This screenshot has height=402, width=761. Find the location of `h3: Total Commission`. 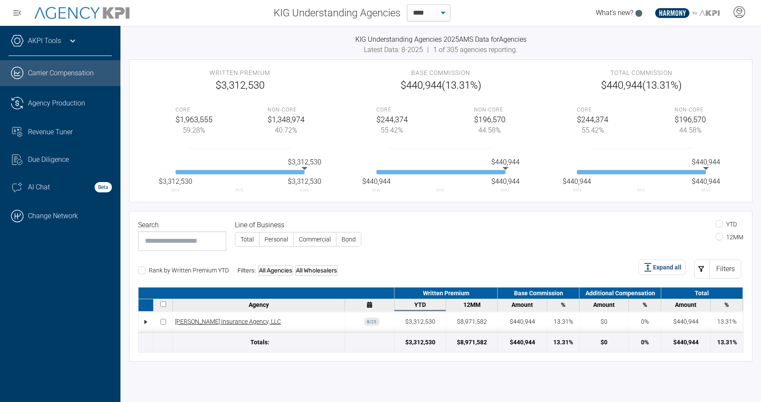

h3: Total Commission is located at coordinates (641, 73).